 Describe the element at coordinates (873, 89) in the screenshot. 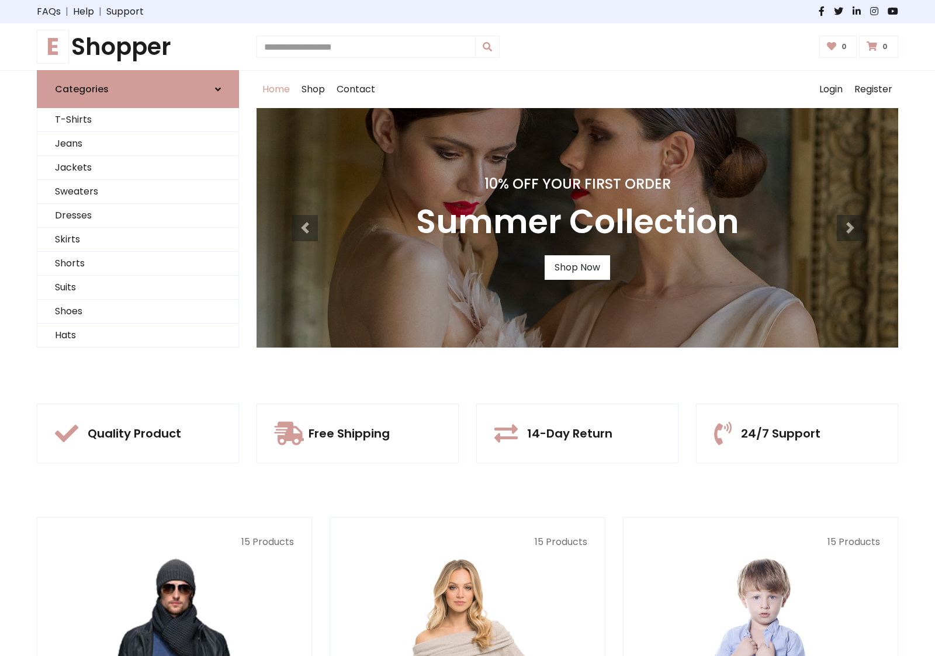

I see `a: Register` at that location.